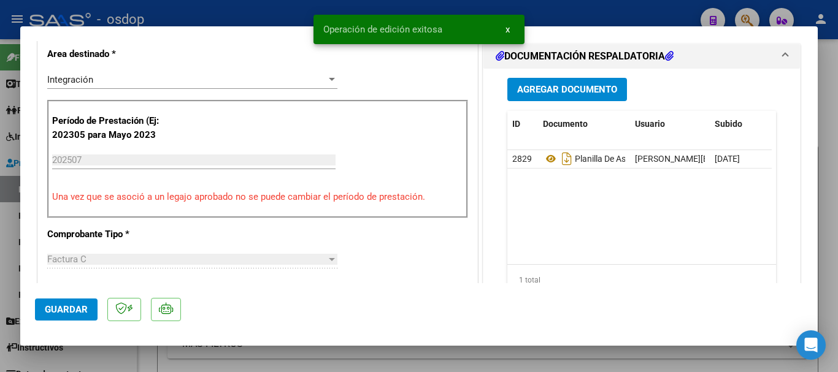  Describe the element at coordinates (642, 56) in the screenshot. I see `mat-expansion-panel-header: DOCUMENTACIÓN RESPALDATORIA` at that location.